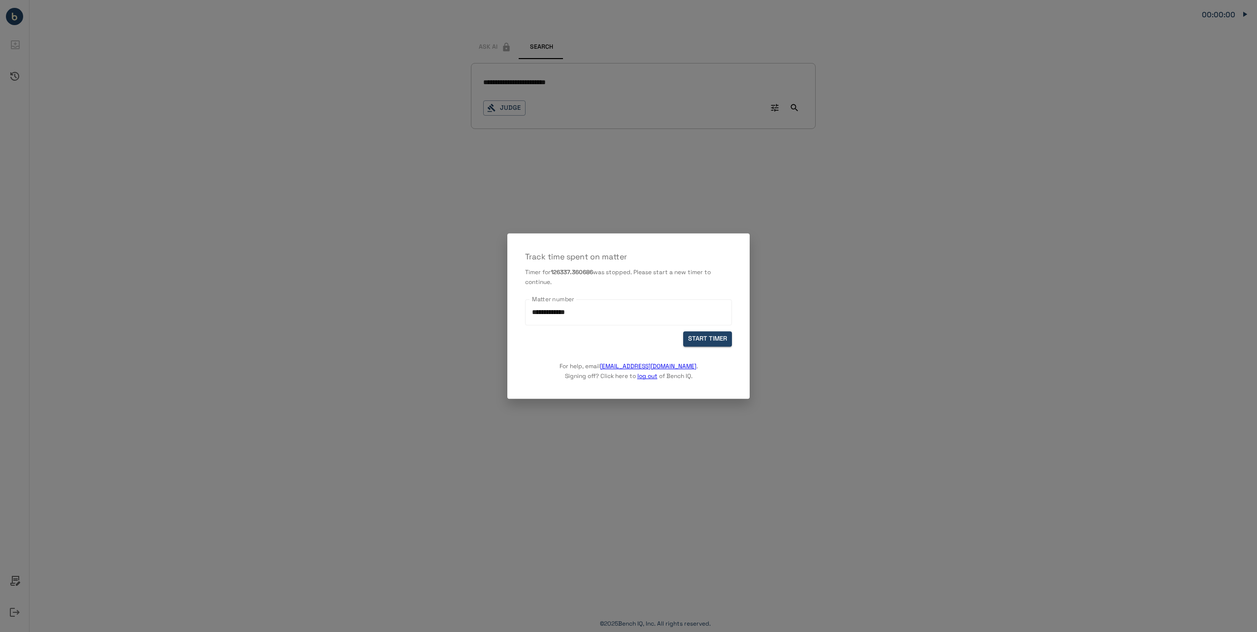 The height and width of the screenshot is (632, 1257). I want to click on span: Timer for, so click(538, 272).